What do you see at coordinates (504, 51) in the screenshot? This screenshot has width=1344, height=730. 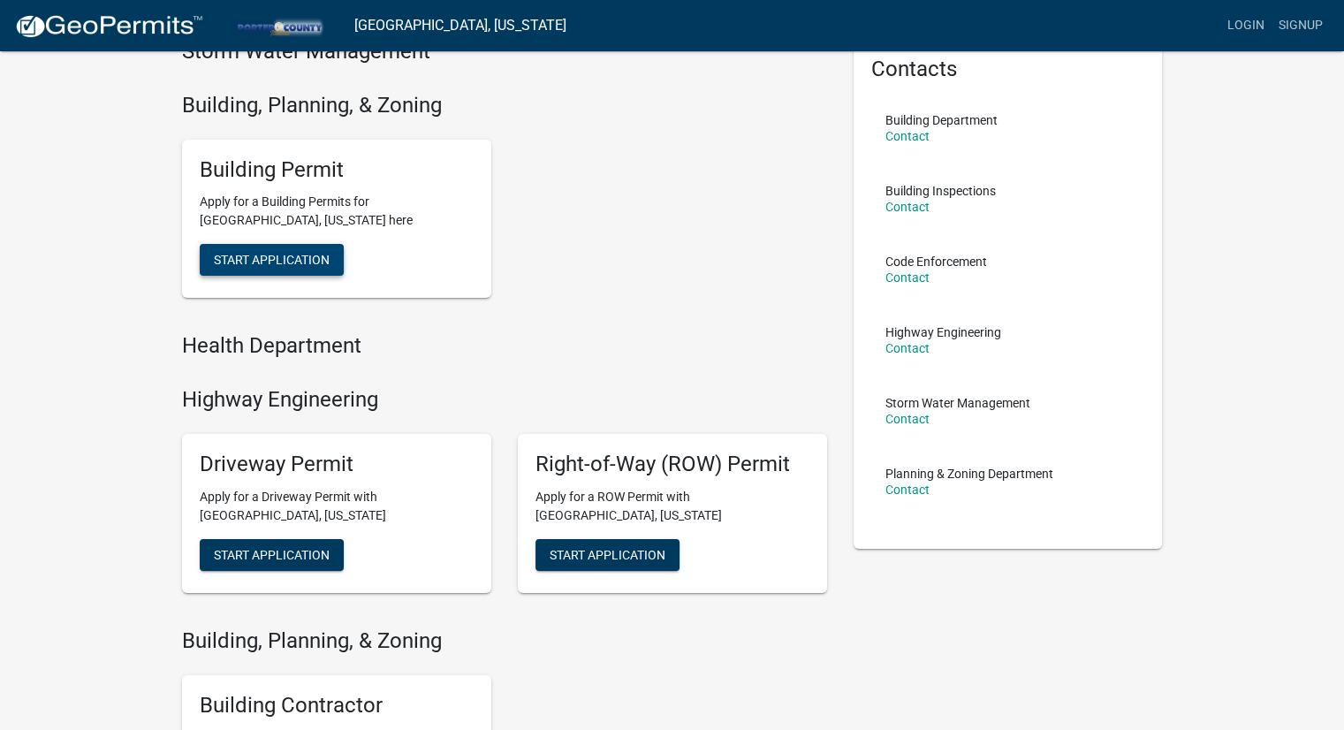 I see `h4: Storm Water Management` at bounding box center [504, 51].